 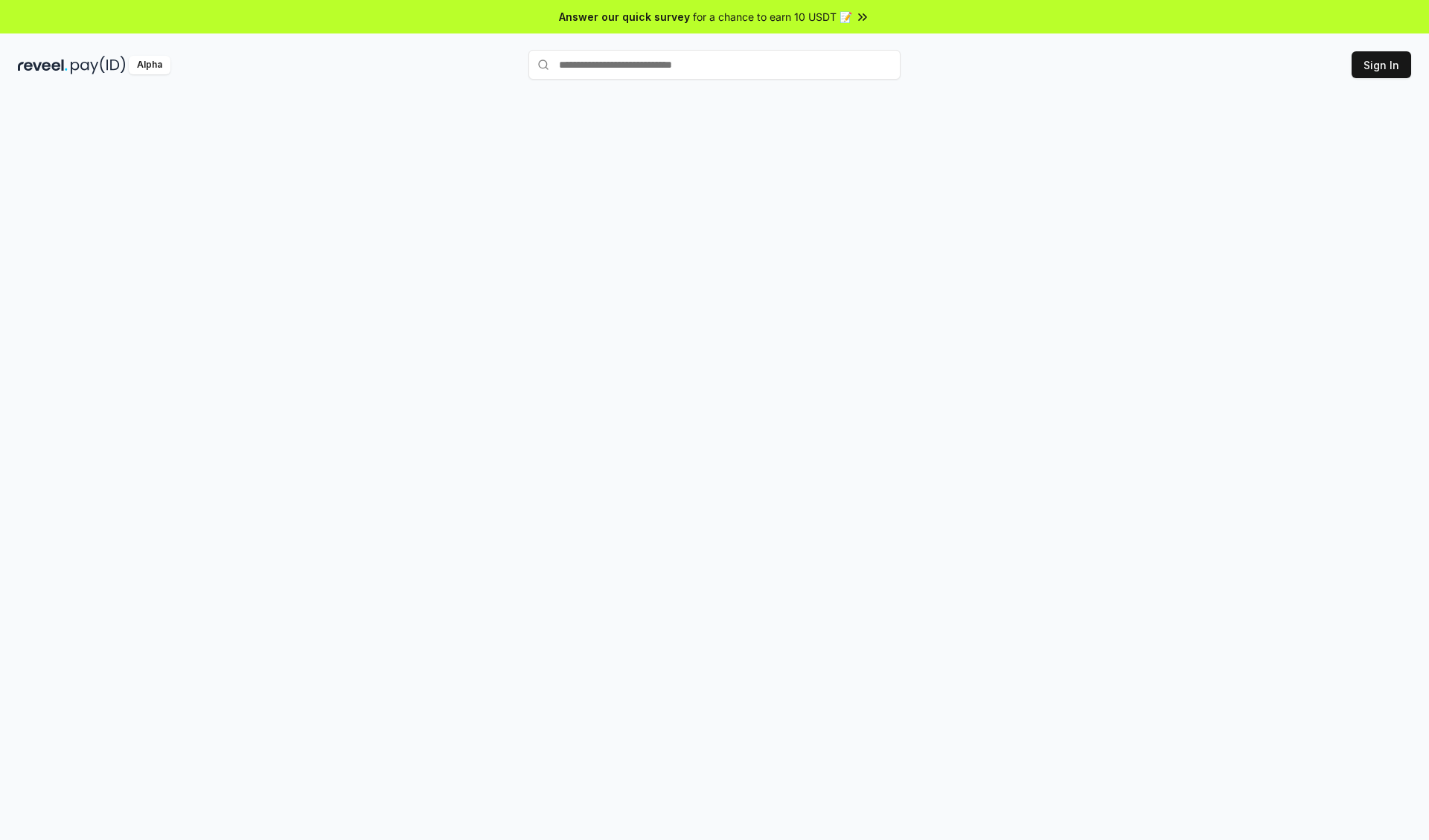 I want to click on span: for a chance to earn 10 USDT 📝, so click(x=772, y=16).